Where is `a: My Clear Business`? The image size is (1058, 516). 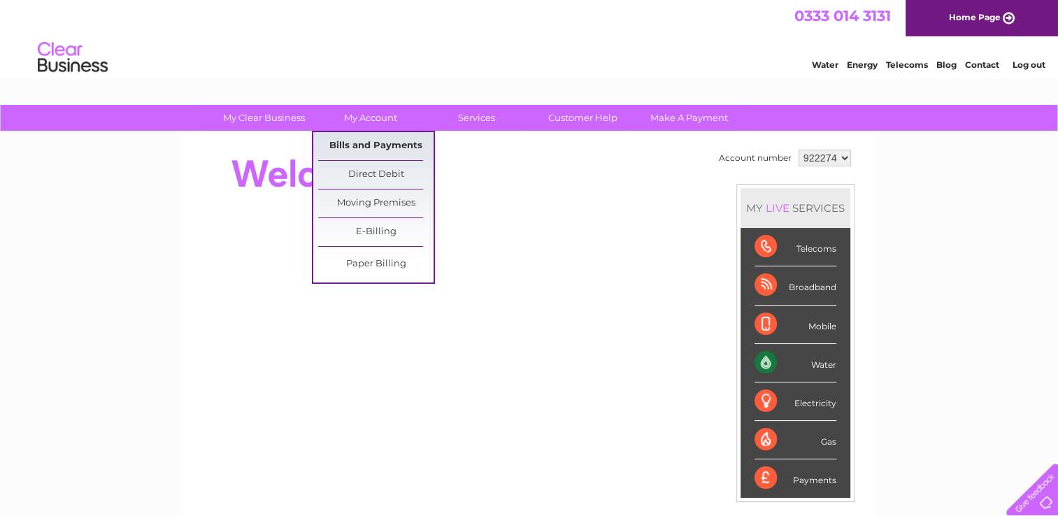 a: My Clear Business is located at coordinates (264, 117).